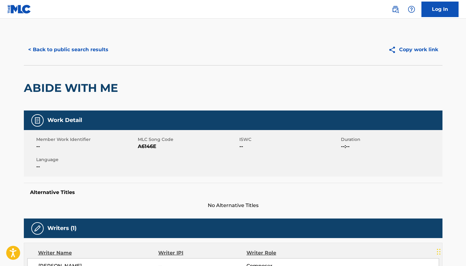 This screenshot has width=466, height=266. Describe the element at coordinates (86, 139) in the screenshot. I see `span: Member Work Identifier` at that location.